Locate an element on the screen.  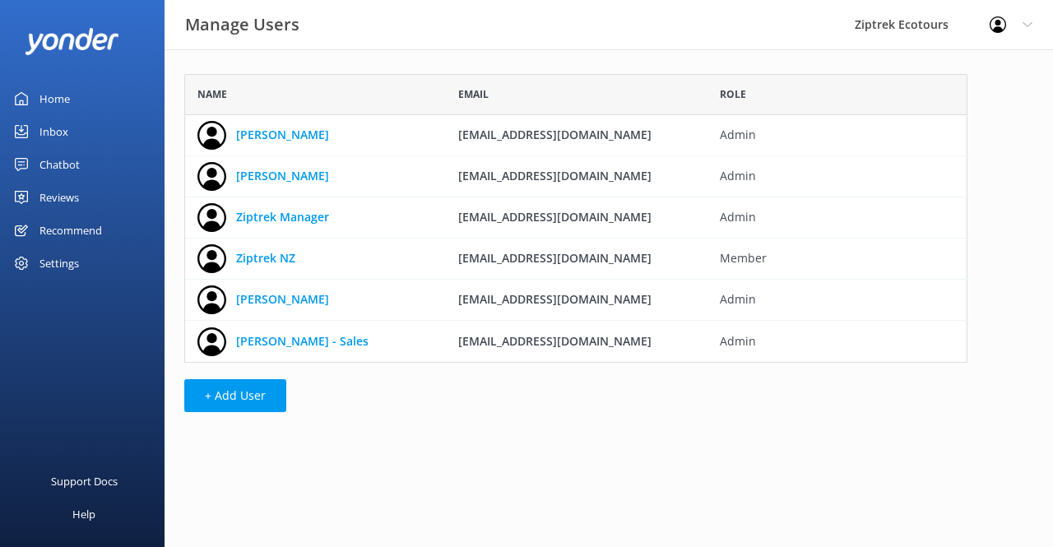
button: + Add User is located at coordinates (235, 396).